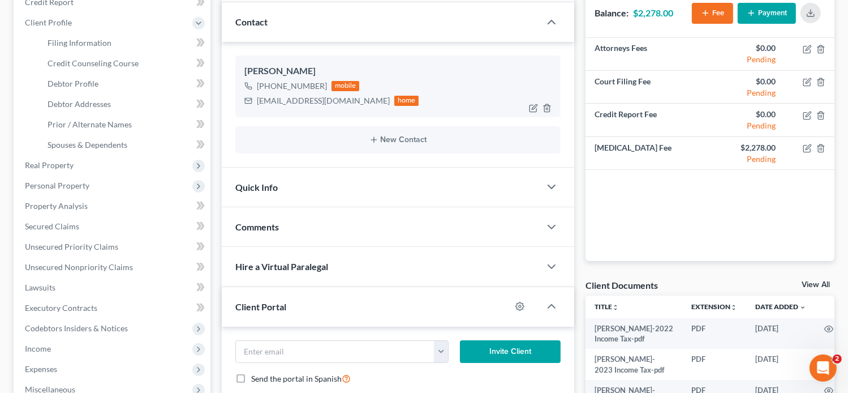  I want to click on button: Fee, so click(712, 13).